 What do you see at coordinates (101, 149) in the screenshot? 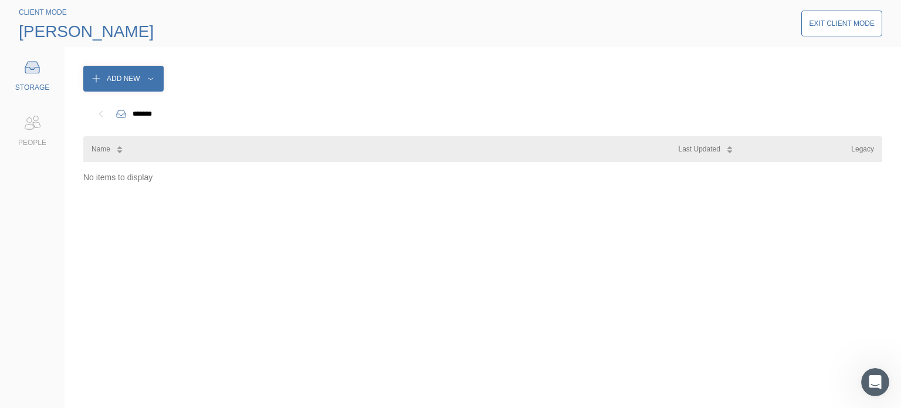
I see `div: Name` at bounding box center [101, 149].